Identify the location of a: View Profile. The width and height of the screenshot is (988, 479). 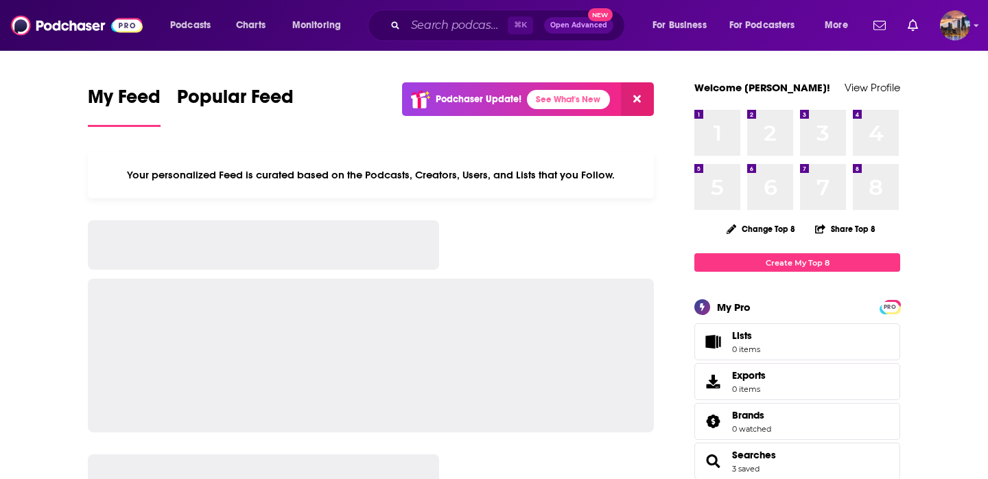
(872, 87).